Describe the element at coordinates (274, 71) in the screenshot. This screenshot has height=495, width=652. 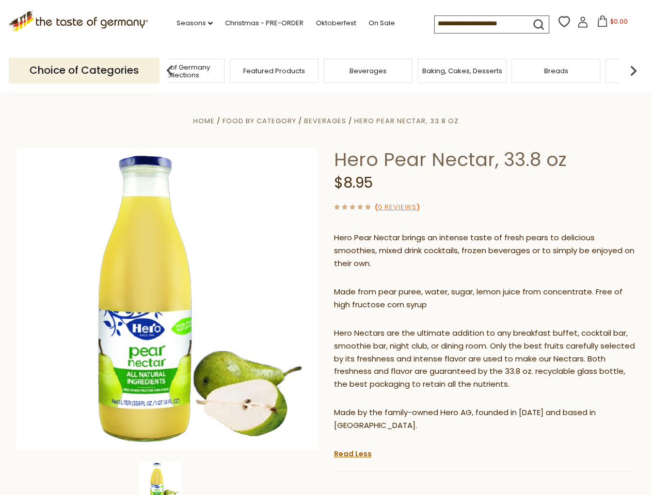
I see `a: Featured Products` at that location.